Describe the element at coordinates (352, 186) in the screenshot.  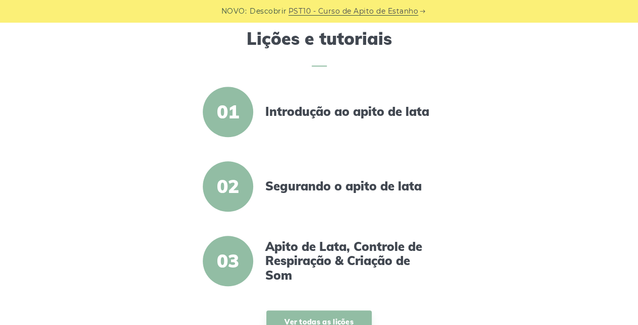
I see `a: Segurando o apito de lata` at that location.